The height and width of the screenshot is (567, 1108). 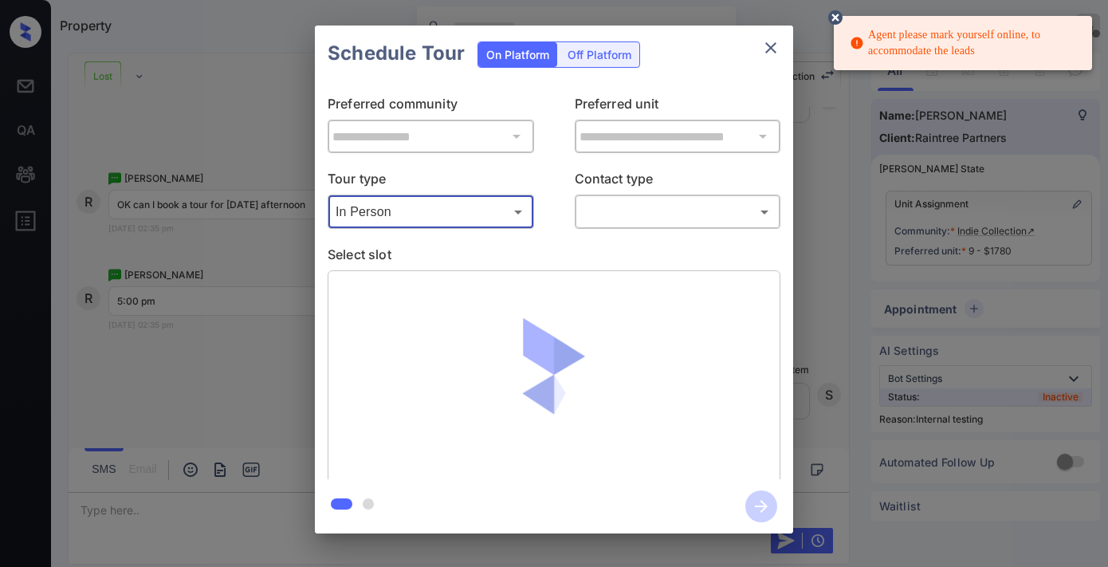 I want to click on p: Tour type, so click(x=430, y=182).